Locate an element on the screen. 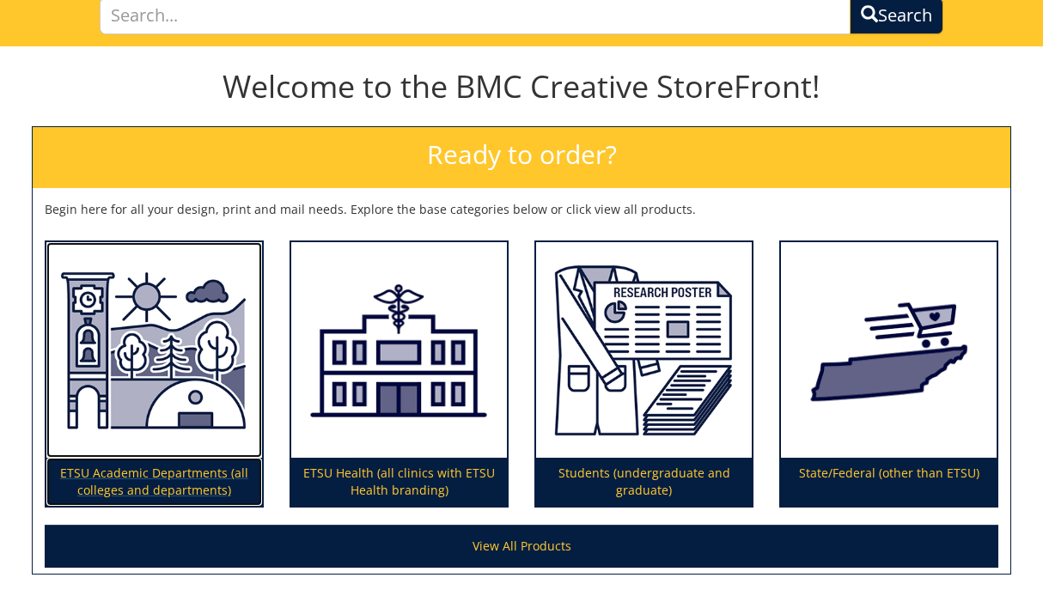 The width and height of the screenshot is (1043, 602). h1: Welcome to the BMC Creative StoreFront! is located at coordinates (521, 87).